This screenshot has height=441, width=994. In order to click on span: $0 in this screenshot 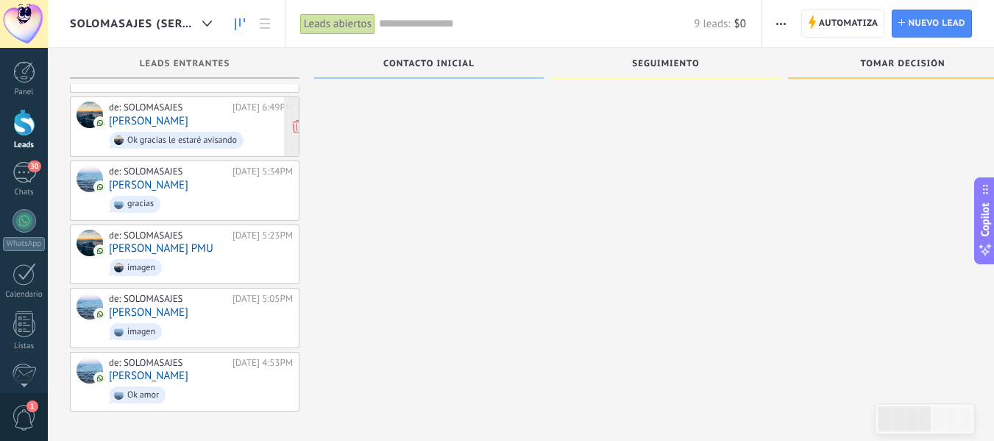, I will do `click(740, 24)`.